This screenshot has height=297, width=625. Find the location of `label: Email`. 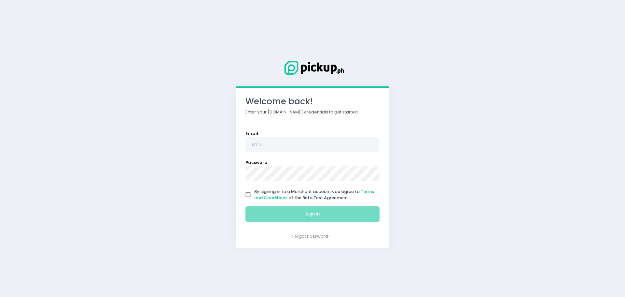

label: Email is located at coordinates (252, 134).